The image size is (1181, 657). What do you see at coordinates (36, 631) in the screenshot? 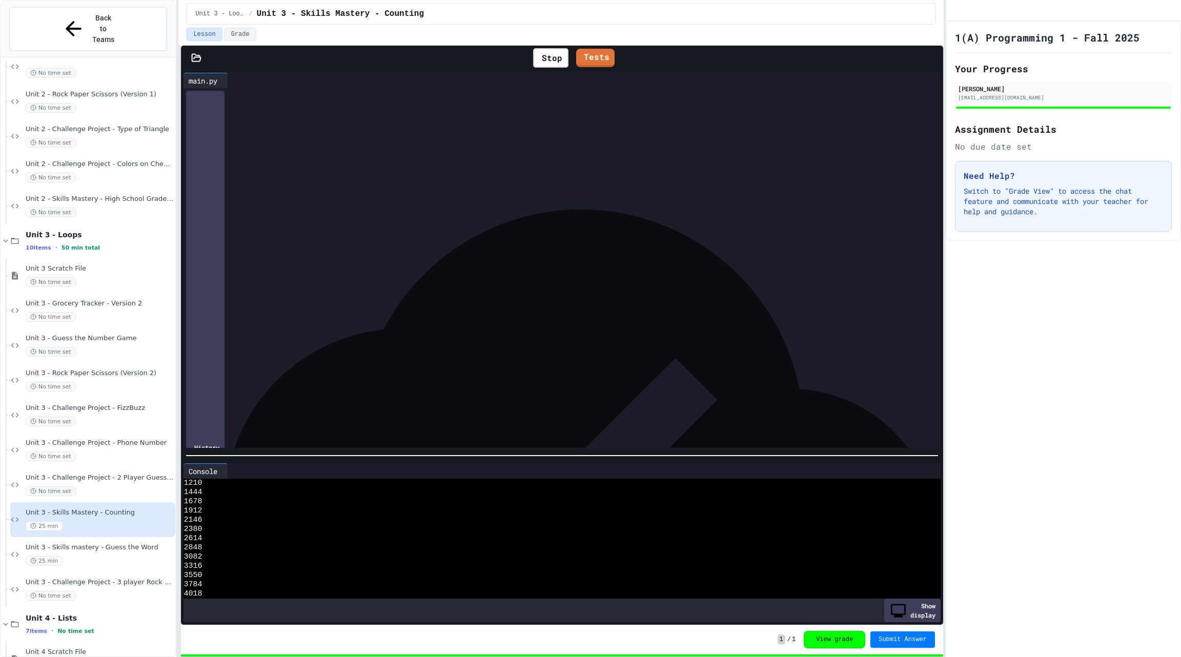
I see `span: 7 items` at bounding box center [36, 631].